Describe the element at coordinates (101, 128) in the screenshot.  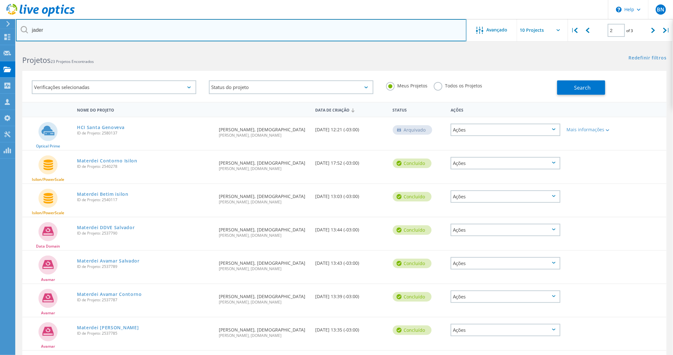
I see `a: HCI Santa Genoveva` at that location.